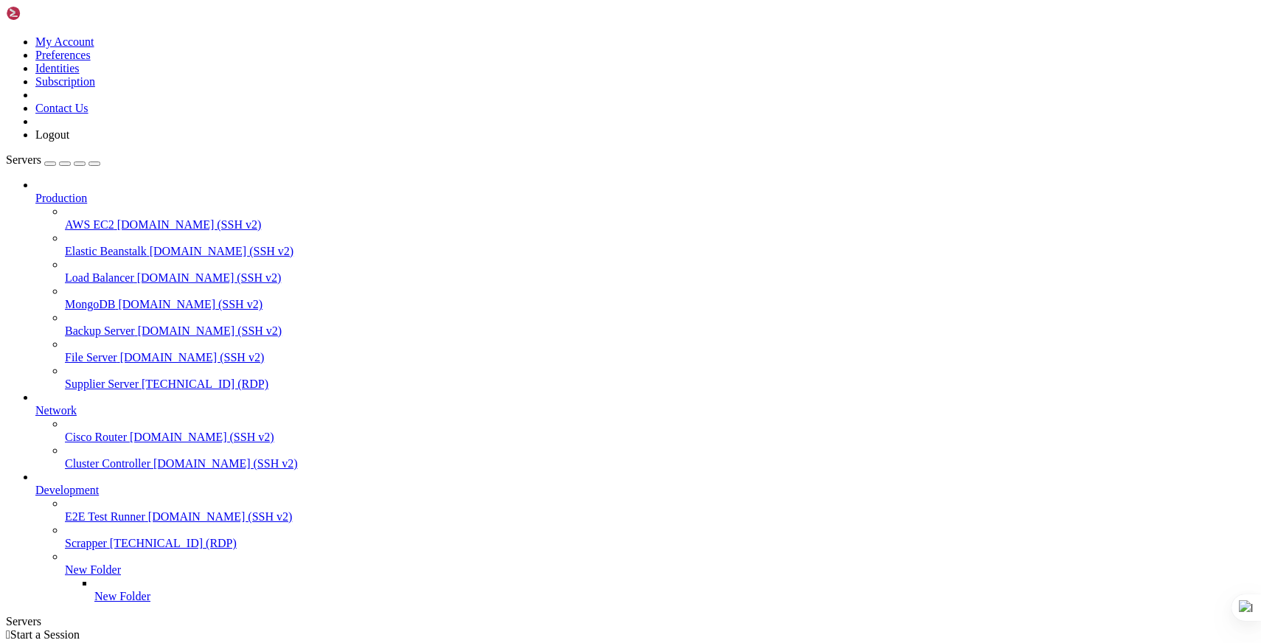 This screenshot has height=643, width=1261. I want to click on span: MongoDB, so click(90, 304).